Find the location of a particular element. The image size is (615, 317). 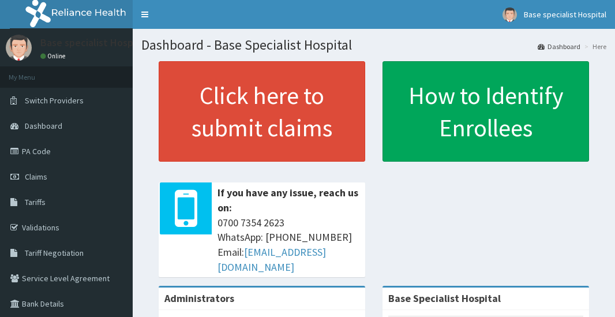

span: Switch Providers is located at coordinates (54, 100).